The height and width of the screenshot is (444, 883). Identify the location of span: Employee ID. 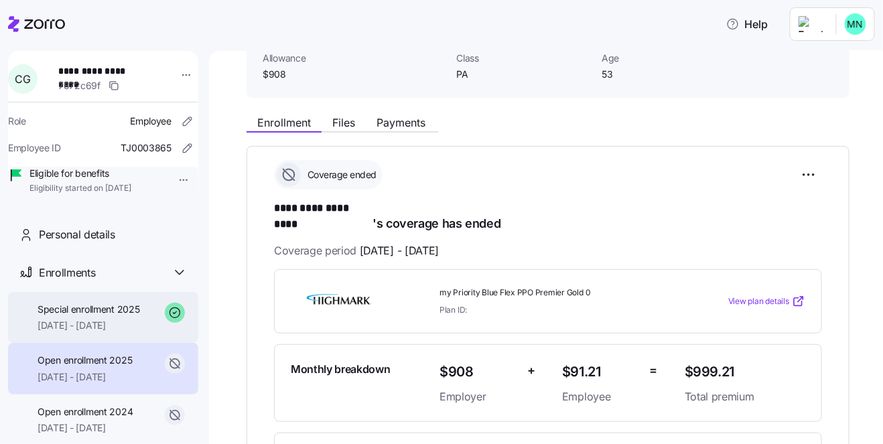
(34, 148).